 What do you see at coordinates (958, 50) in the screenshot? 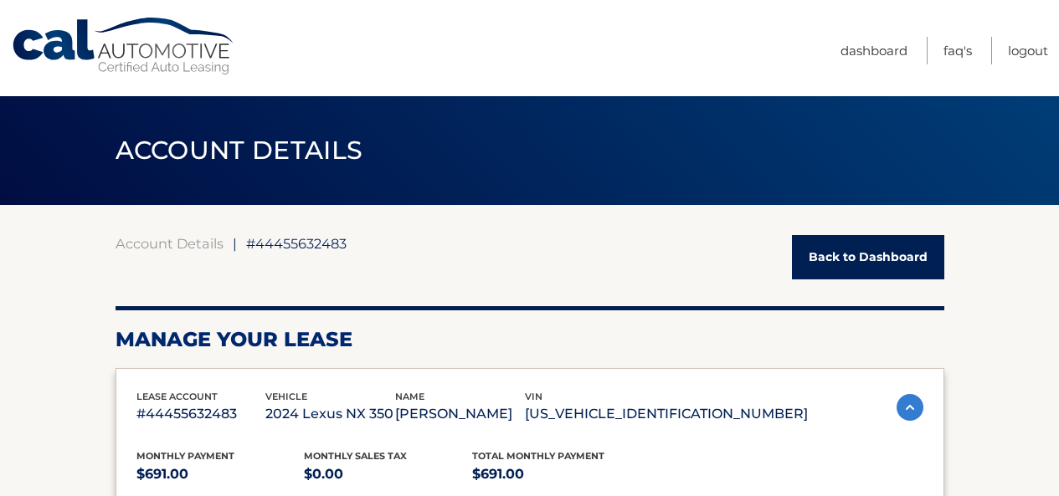
I see `a: FAQ's` at bounding box center [958, 50].